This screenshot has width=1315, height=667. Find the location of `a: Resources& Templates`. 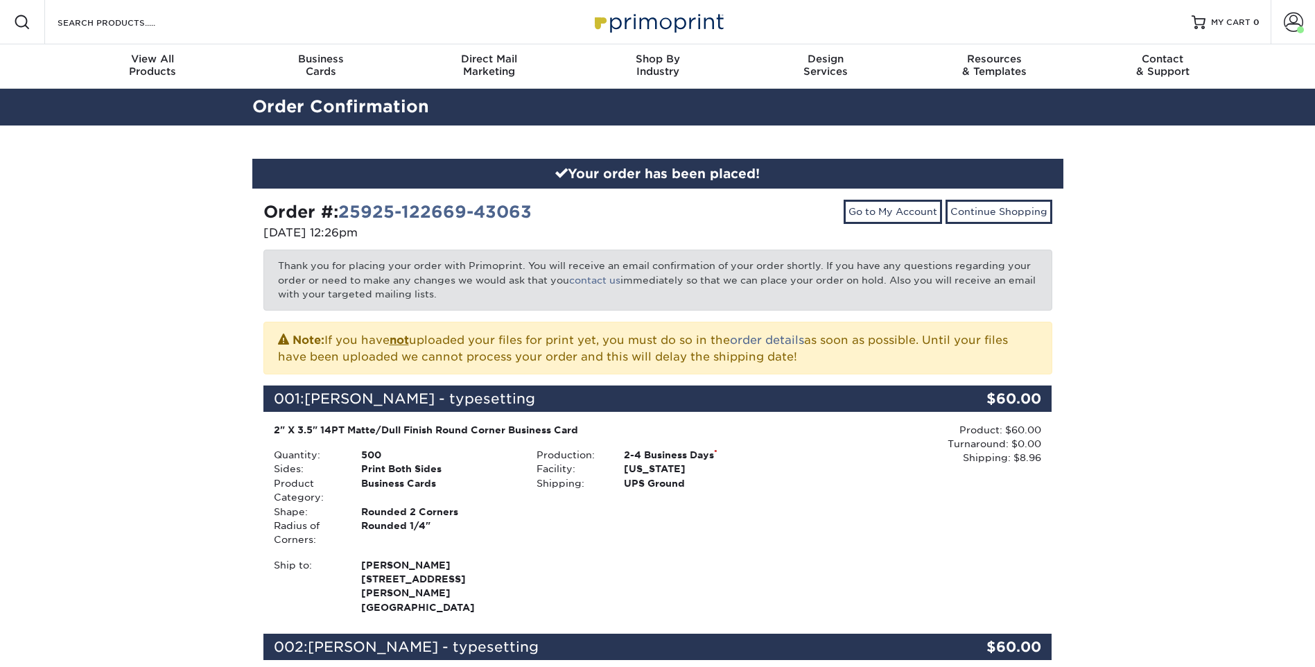

a: Resources& Templates is located at coordinates (994, 67).